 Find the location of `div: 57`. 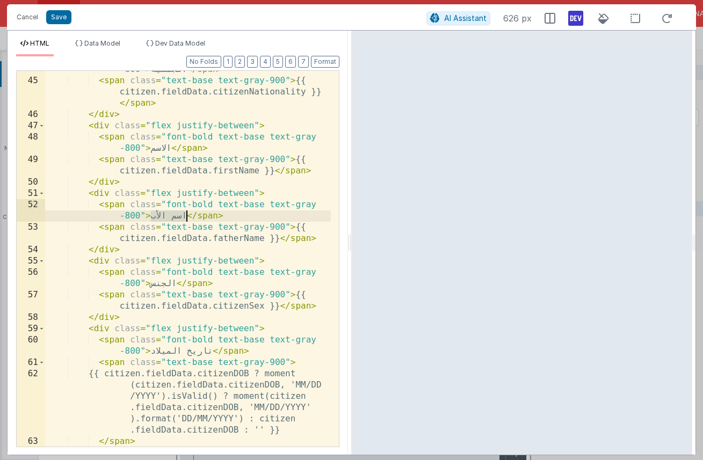

div: 57 is located at coordinates (31, 301).